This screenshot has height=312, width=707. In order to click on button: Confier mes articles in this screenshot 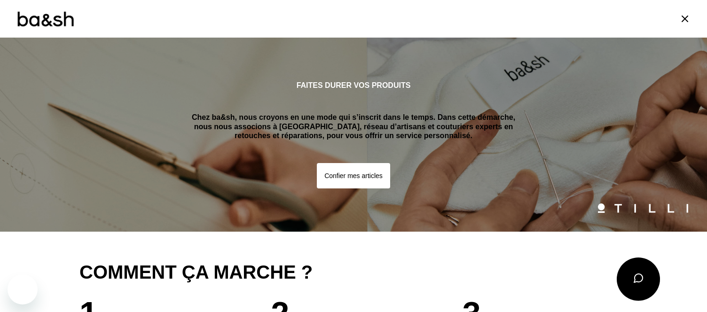, I will do `click(353, 176)`.